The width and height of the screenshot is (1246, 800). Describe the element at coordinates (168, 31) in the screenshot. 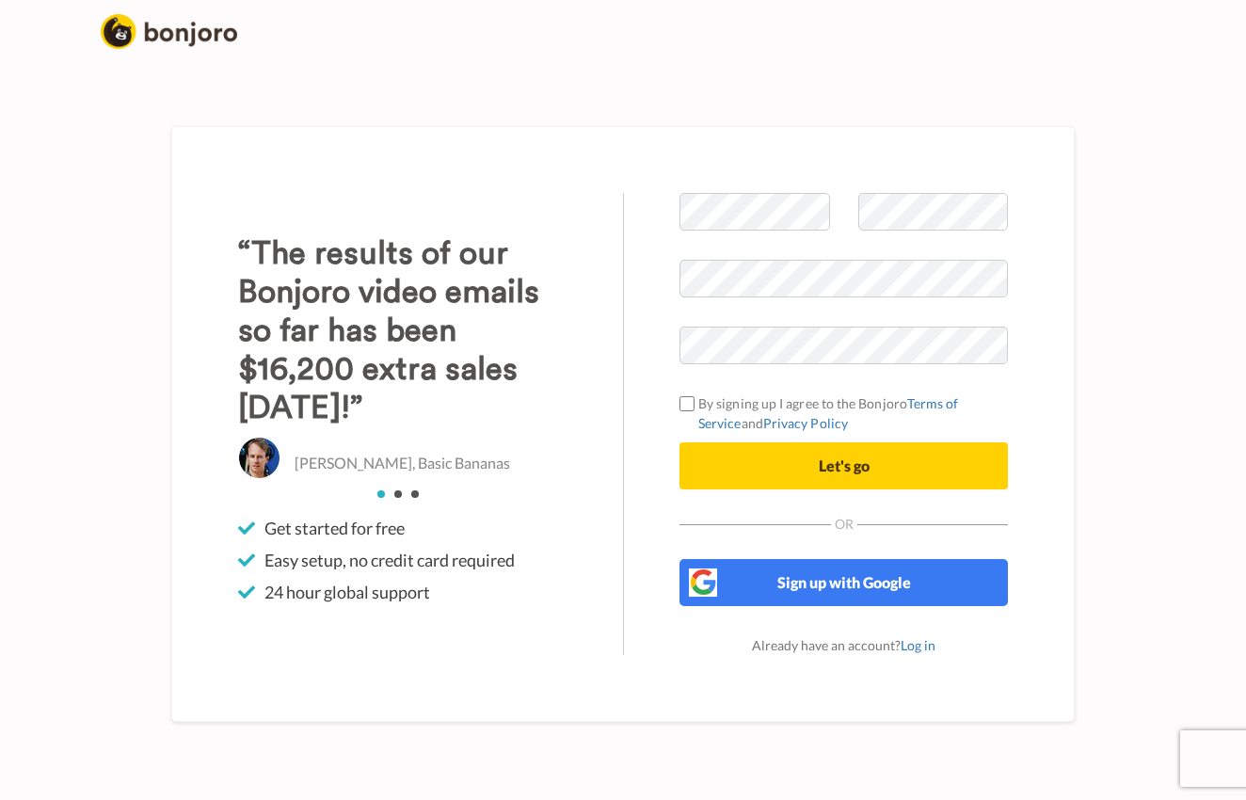

I see `img: logo_full.png` at that location.